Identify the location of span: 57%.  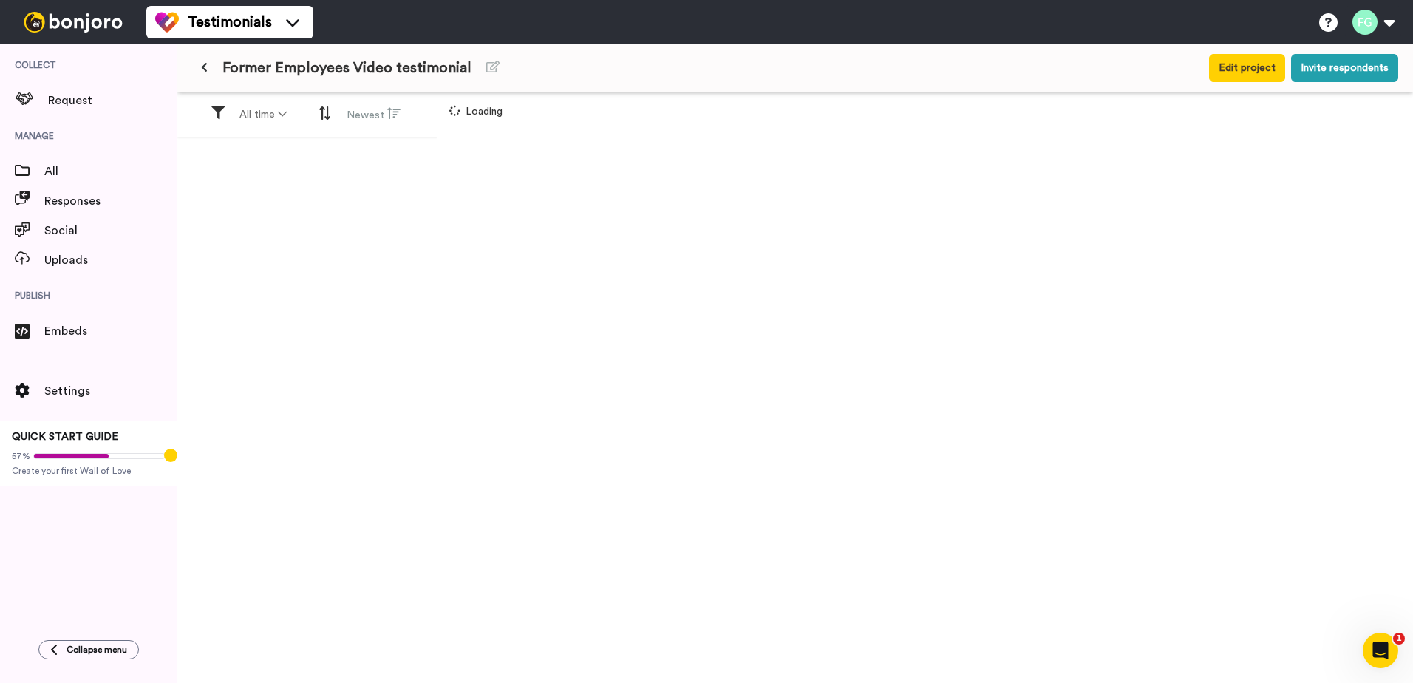
(21, 456).